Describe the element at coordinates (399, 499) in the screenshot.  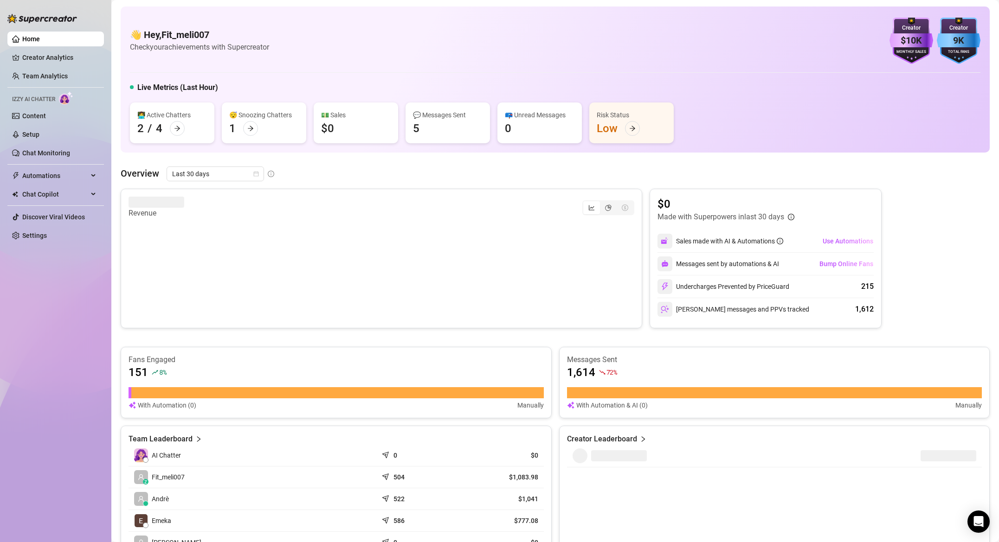
I see `article: 522` at that location.